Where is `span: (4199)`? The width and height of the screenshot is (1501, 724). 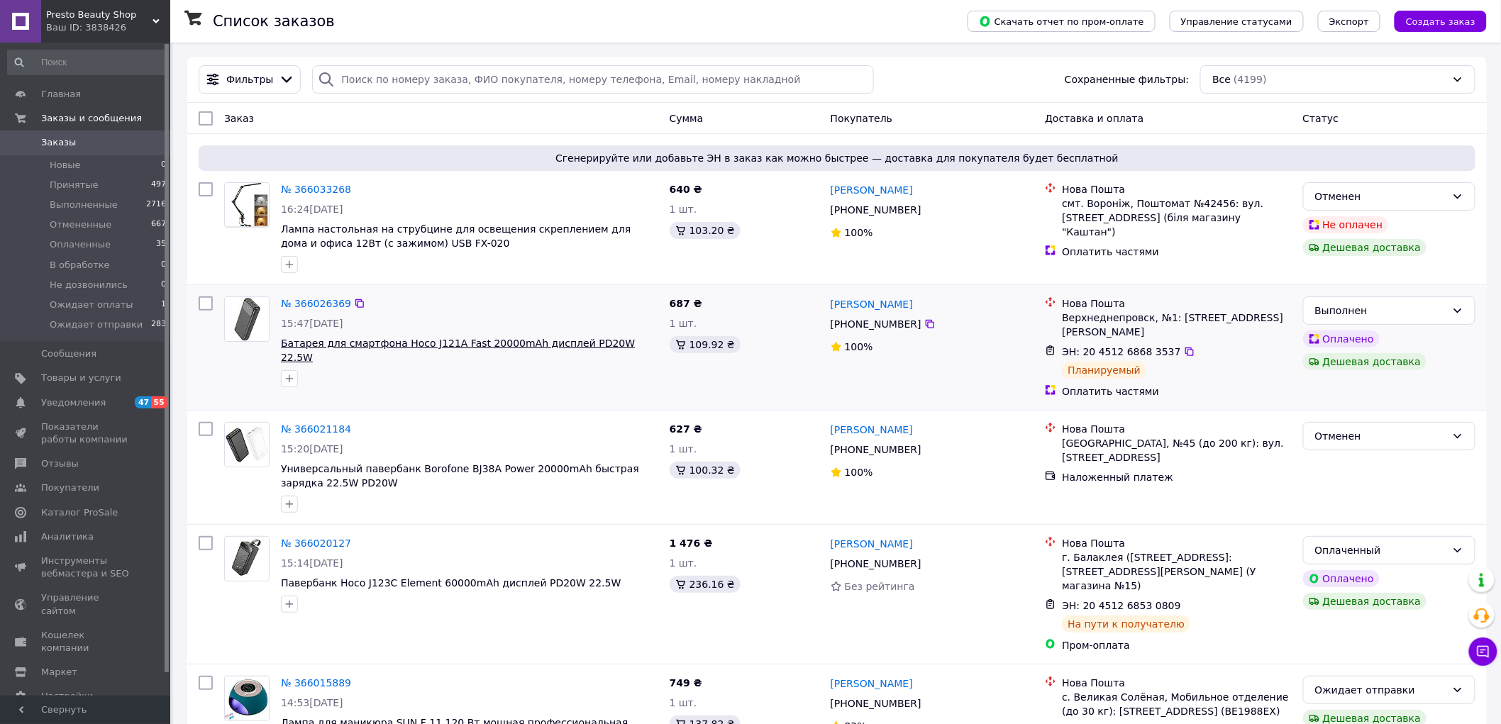
span: (4199) is located at coordinates (1250, 79).